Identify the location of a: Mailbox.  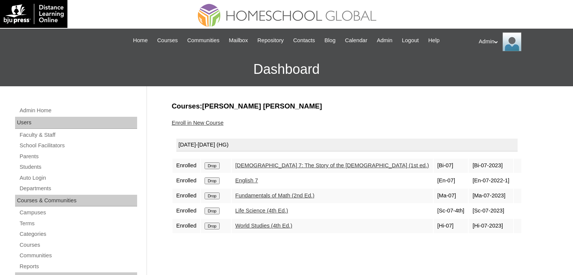
(238, 40).